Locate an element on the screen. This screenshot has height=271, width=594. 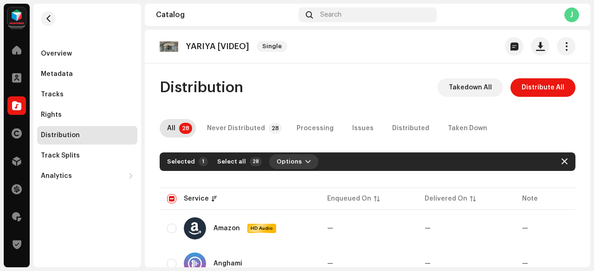
span: Single is located at coordinates (272, 46).